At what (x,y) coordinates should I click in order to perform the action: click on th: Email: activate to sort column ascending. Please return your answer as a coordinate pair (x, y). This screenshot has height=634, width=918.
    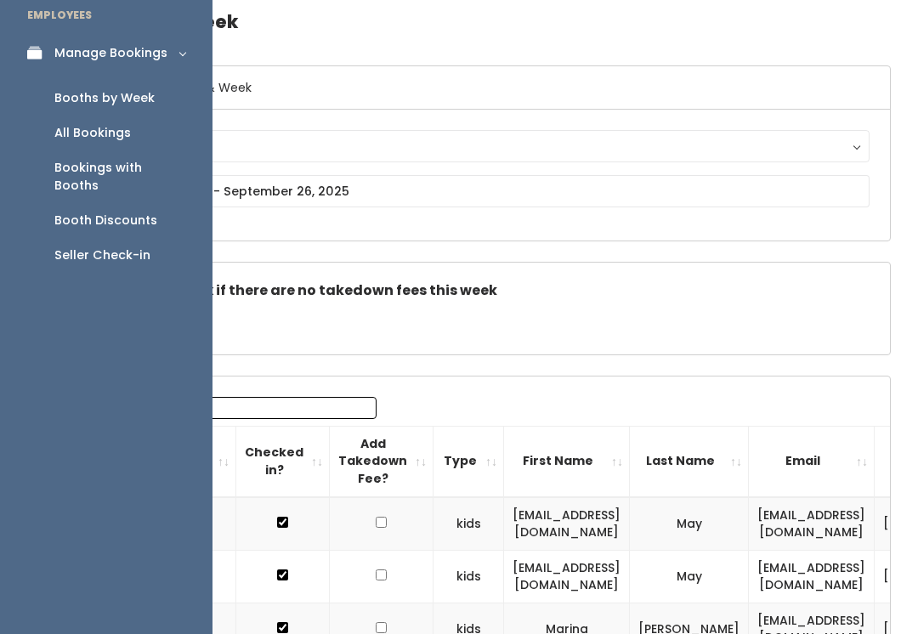
    Looking at the image, I should click on (812, 461).